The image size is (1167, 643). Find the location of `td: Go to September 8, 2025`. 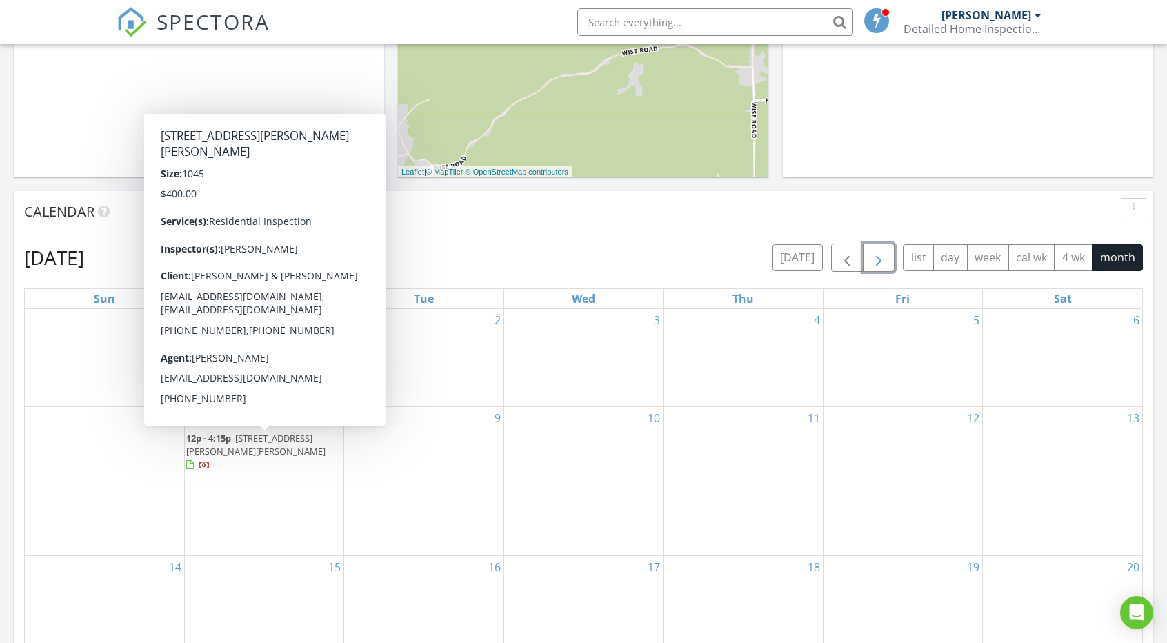

td: Go to September 8, 2025 is located at coordinates (263, 481).